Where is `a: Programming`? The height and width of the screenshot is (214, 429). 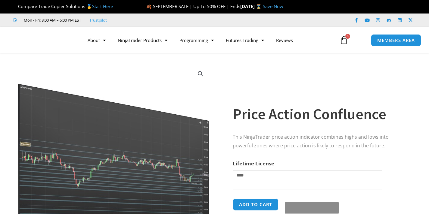
a: Programming is located at coordinates (196, 40).